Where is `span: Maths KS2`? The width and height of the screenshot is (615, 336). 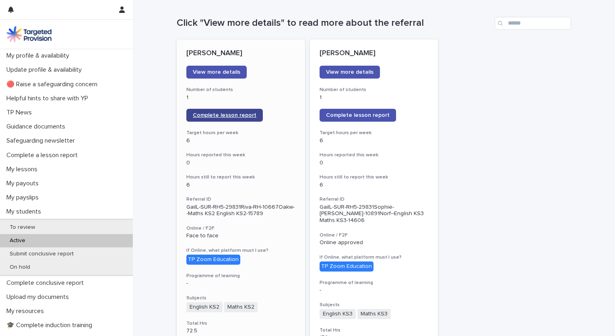
span: Maths KS2 is located at coordinates (241, 307).